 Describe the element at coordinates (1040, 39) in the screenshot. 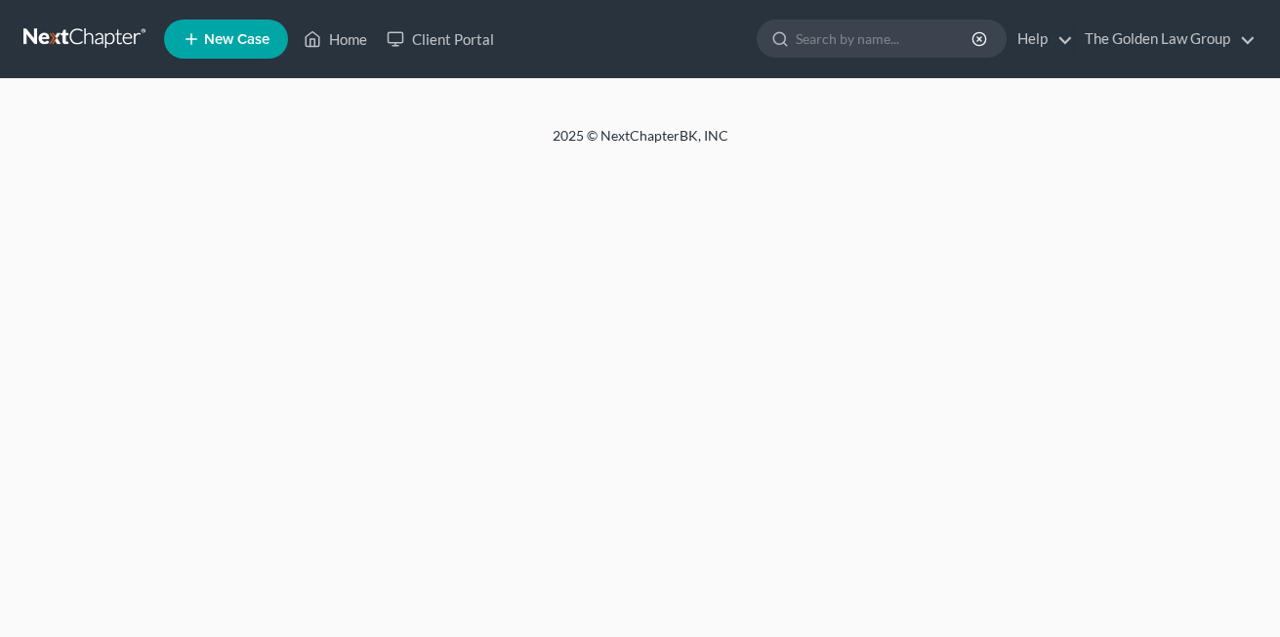

I see `a: Help` at that location.